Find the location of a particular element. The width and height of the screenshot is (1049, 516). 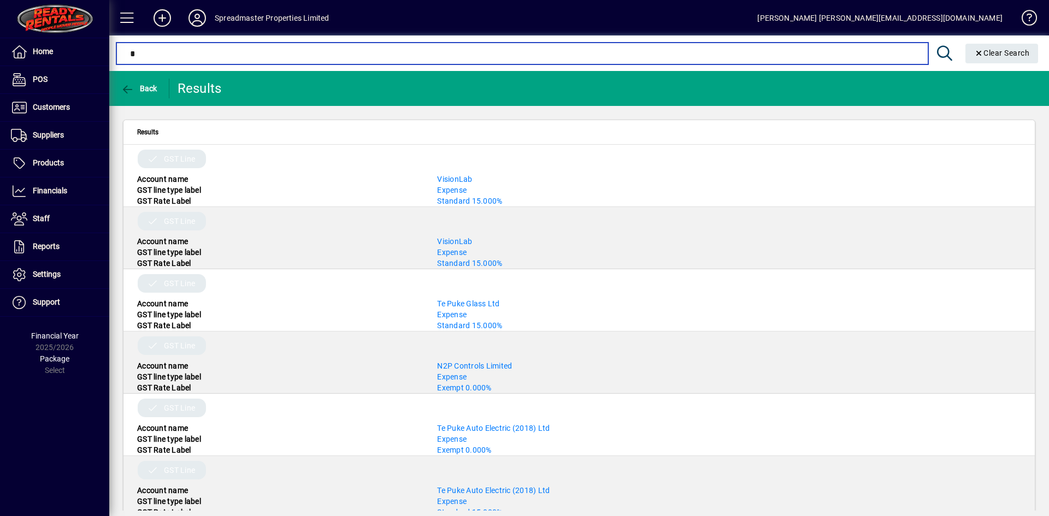

span: Settings is located at coordinates (46, 274).